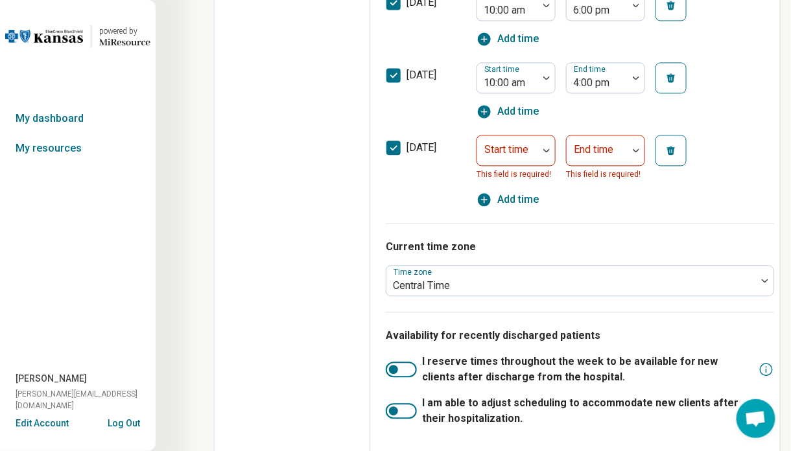  What do you see at coordinates (414, 272) in the screenshot?
I see `label: Time zone` at bounding box center [414, 272].